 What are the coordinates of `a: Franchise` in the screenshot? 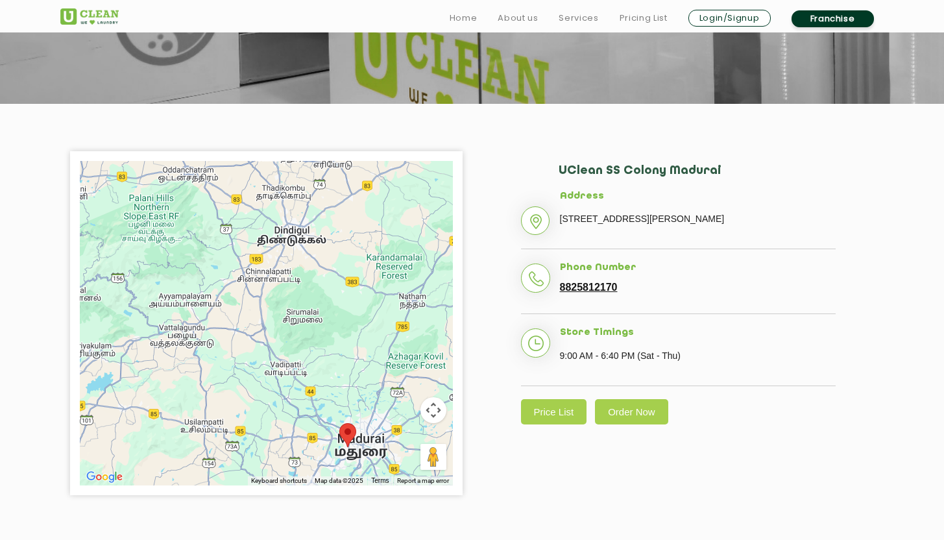 It's located at (832, 19).